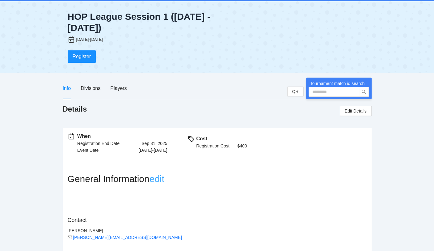  I want to click on h2: Contact, so click(217, 220).